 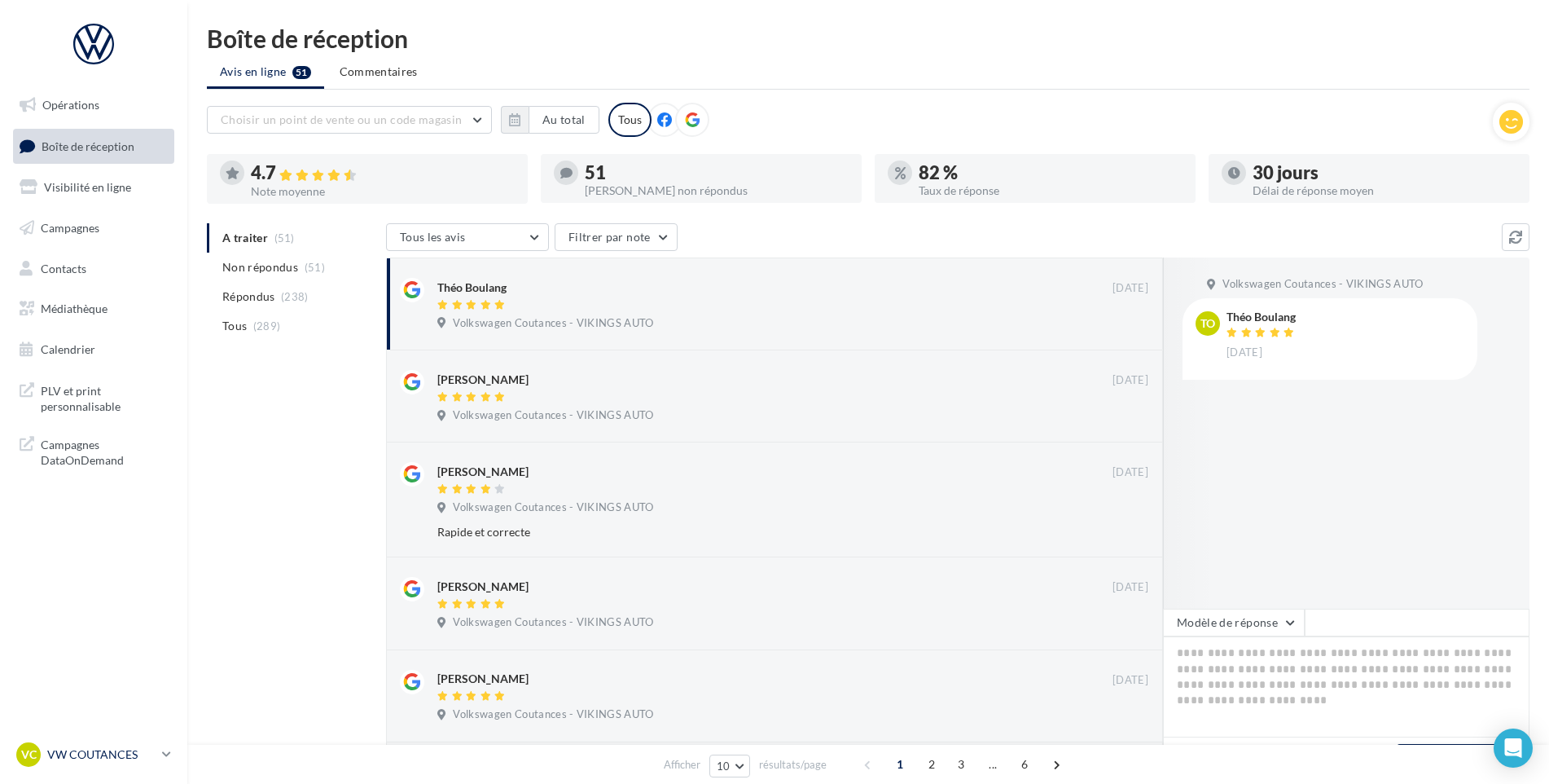 What do you see at coordinates (468, 237) in the screenshot?
I see `button: Tous les avis` at bounding box center [468, 237].